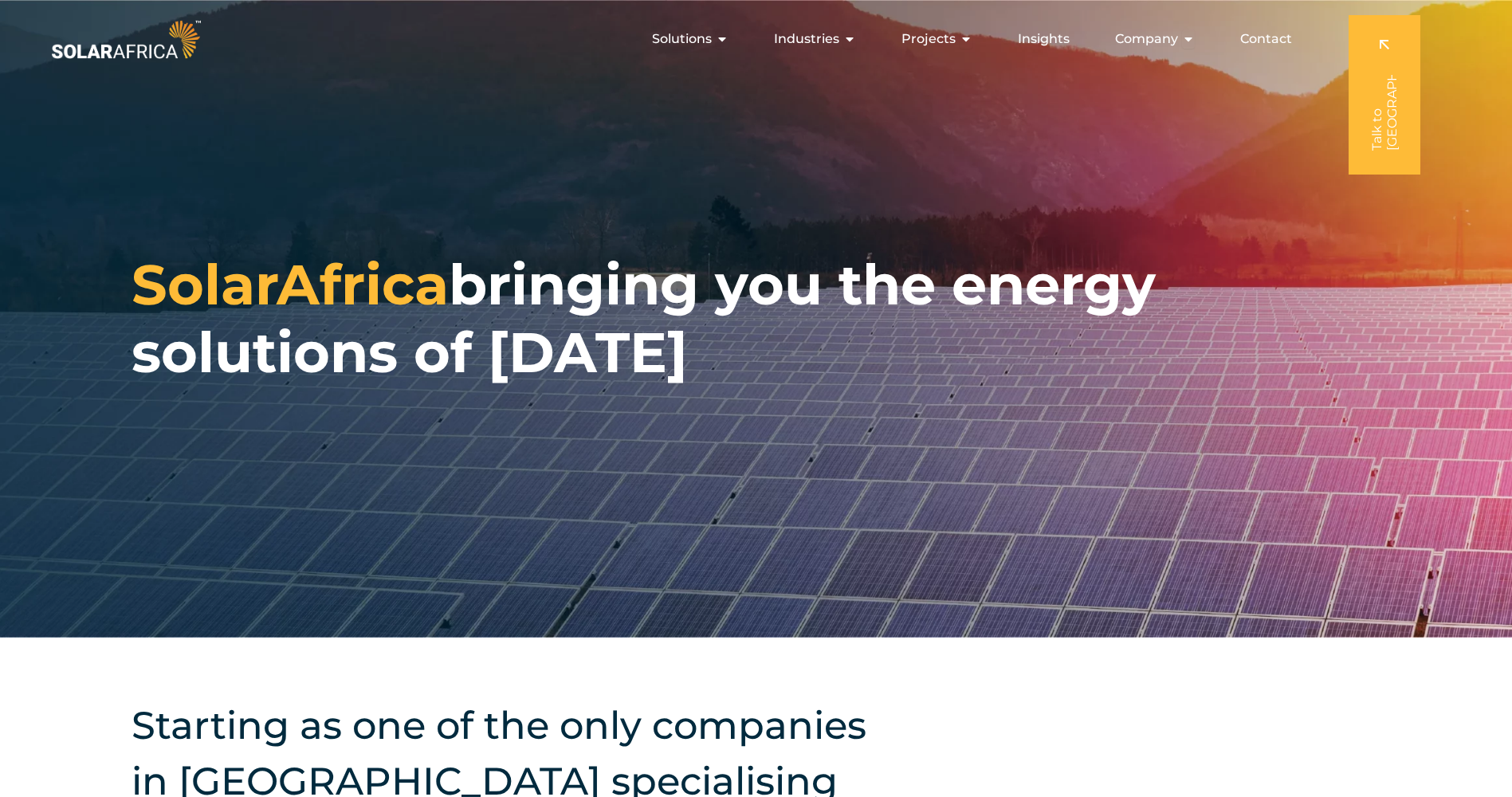 The image size is (1512, 797). I want to click on a: Insights, so click(1044, 39).